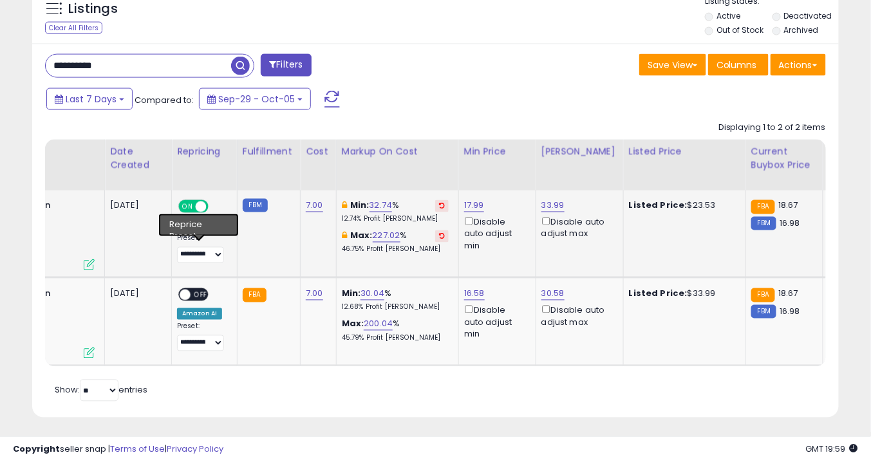  What do you see at coordinates (255, 99) in the screenshot?
I see `button: Sep-29 - Oct-05` at bounding box center [255, 99].